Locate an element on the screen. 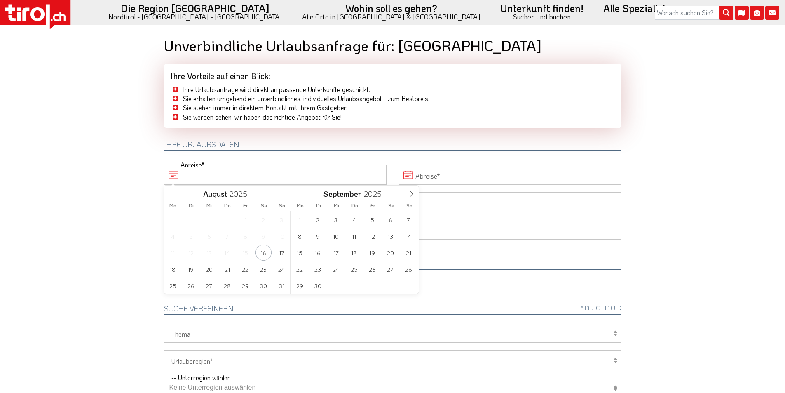 The height and width of the screenshot is (393, 785). span: August 8, 2025 is located at coordinates (245, 236).